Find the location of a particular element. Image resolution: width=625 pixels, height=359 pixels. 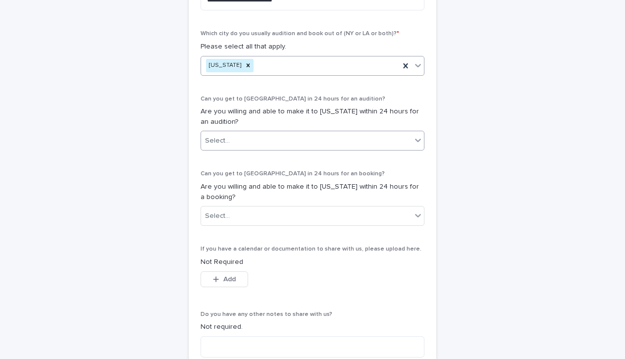

p: Not Required is located at coordinates (312, 262).